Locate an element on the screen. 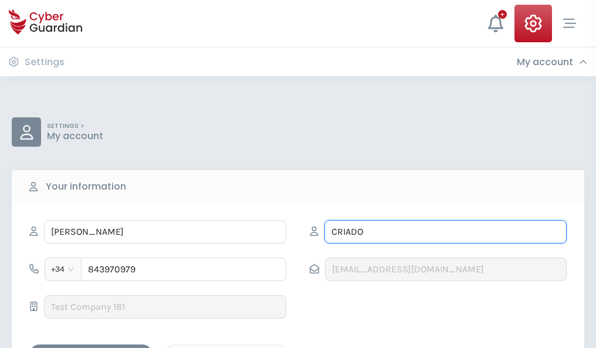 Image resolution: width=596 pixels, height=348 pixels. h3: Settings is located at coordinates (45, 62).